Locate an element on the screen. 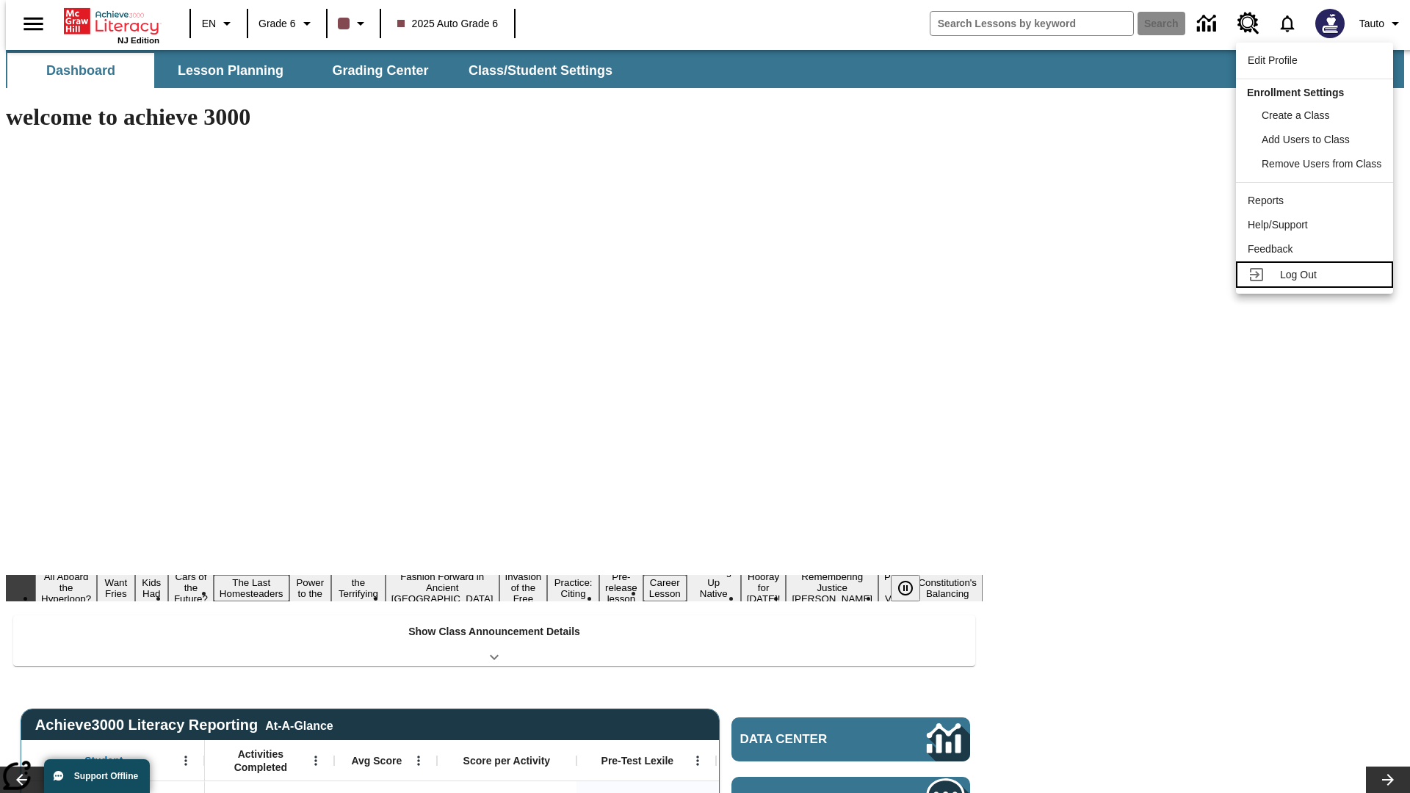  span: Add Users to Class is located at coordinates (1306, 140).